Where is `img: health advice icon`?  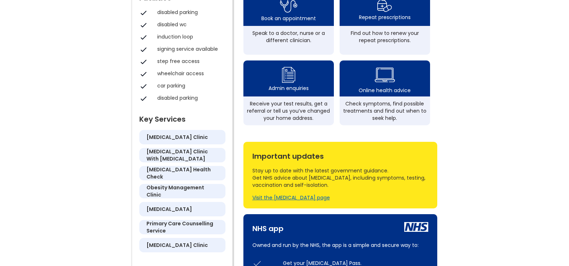
img: health advice icon is located at coordinates (385, 75).